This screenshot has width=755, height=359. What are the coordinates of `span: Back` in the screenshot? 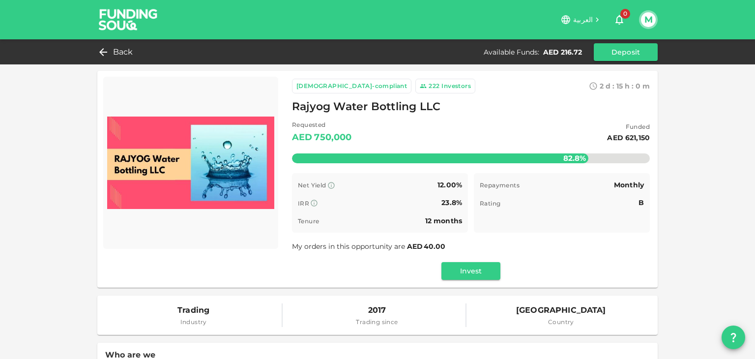 It's located at (123, 52).